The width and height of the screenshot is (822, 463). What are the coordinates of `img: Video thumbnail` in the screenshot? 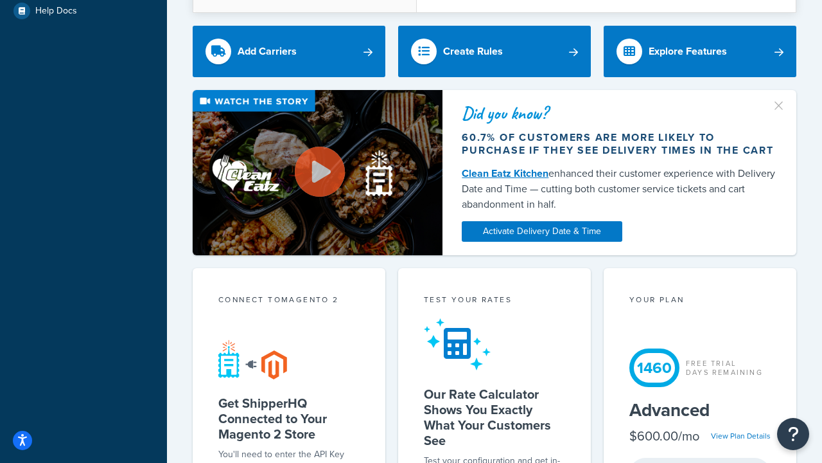 It's located at (317, 172).